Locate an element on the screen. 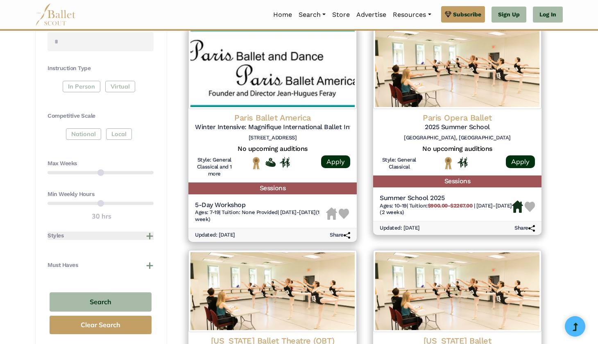 Image resolution: width=598 pixels, height=344 pixels. h4: Max Weeks is located at coordinates (100, 163).